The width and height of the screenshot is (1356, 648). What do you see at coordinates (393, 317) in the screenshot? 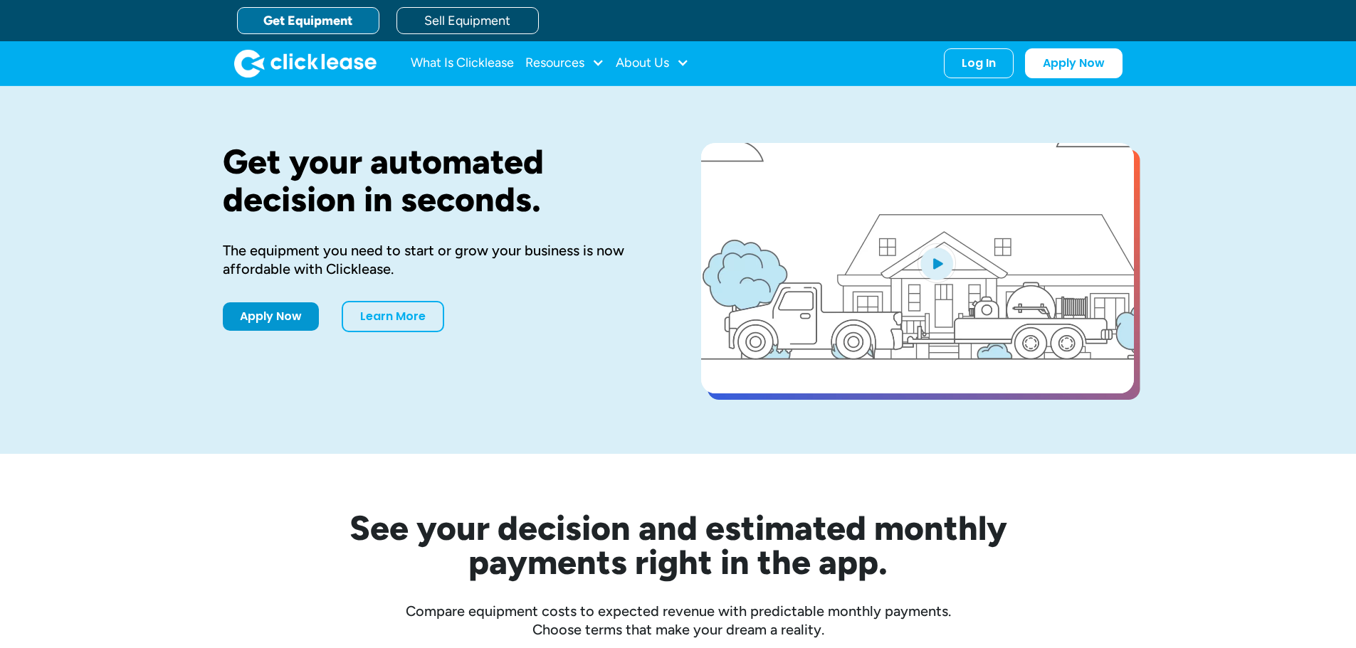
I see `a: Learn More` at bounding box center [393, 317].